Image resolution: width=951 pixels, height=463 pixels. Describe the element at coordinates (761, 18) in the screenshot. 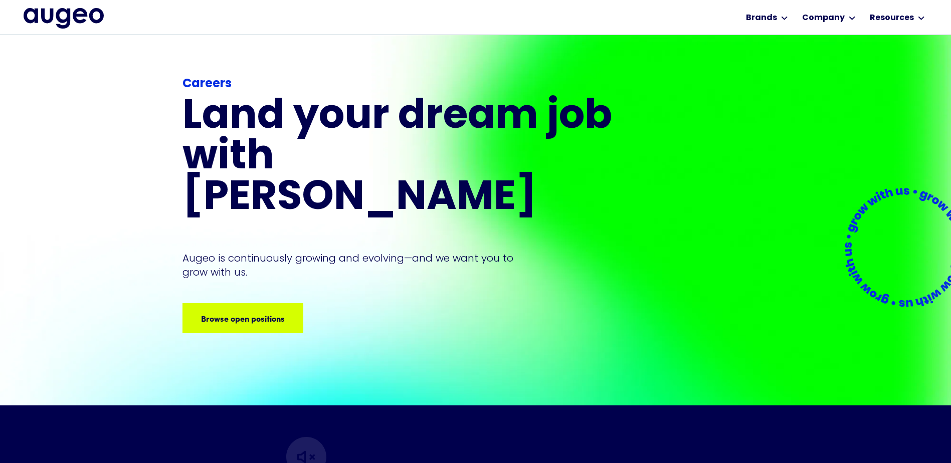

I see `div: Brands` at that location.